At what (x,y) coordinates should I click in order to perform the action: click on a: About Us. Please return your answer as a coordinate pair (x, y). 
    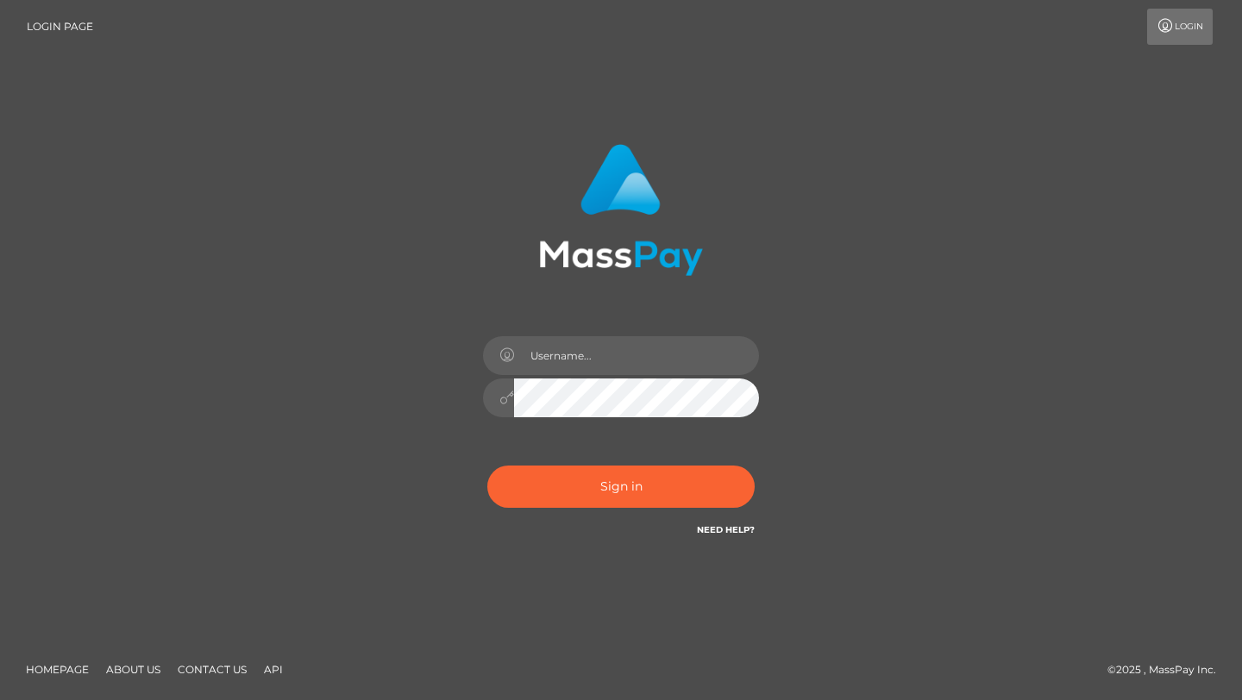
    Looking at the image, I should click on (133, 669).